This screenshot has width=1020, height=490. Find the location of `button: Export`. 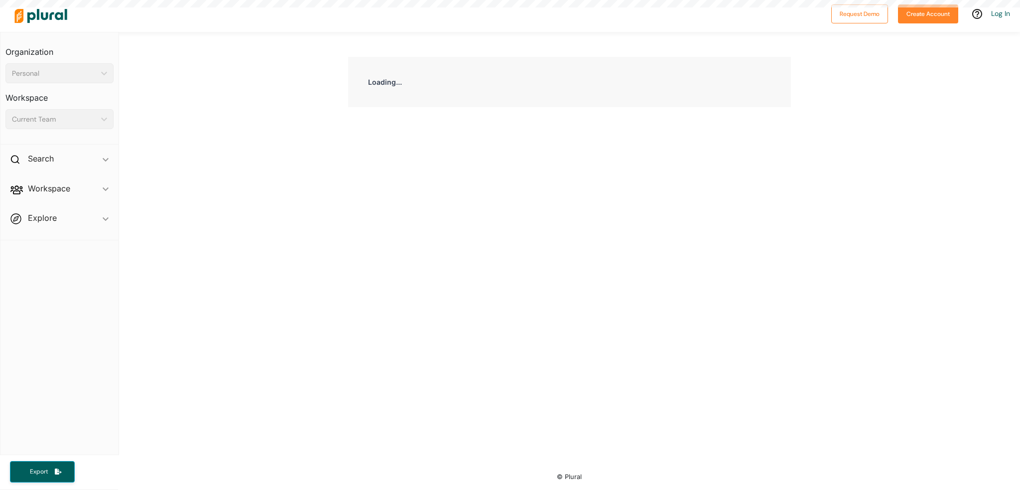

button: Export is located at coordinates (42, 471).